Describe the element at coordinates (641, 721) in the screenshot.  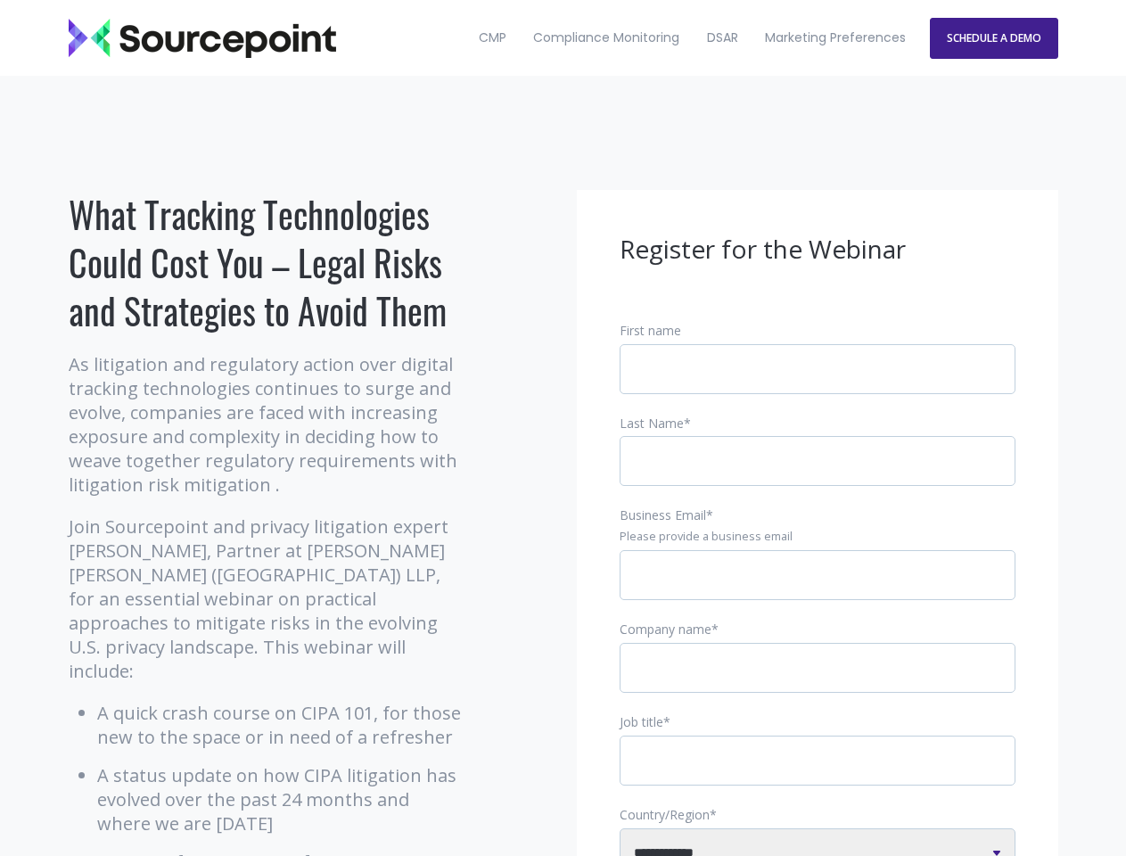
I see `span: Job title` at that location.